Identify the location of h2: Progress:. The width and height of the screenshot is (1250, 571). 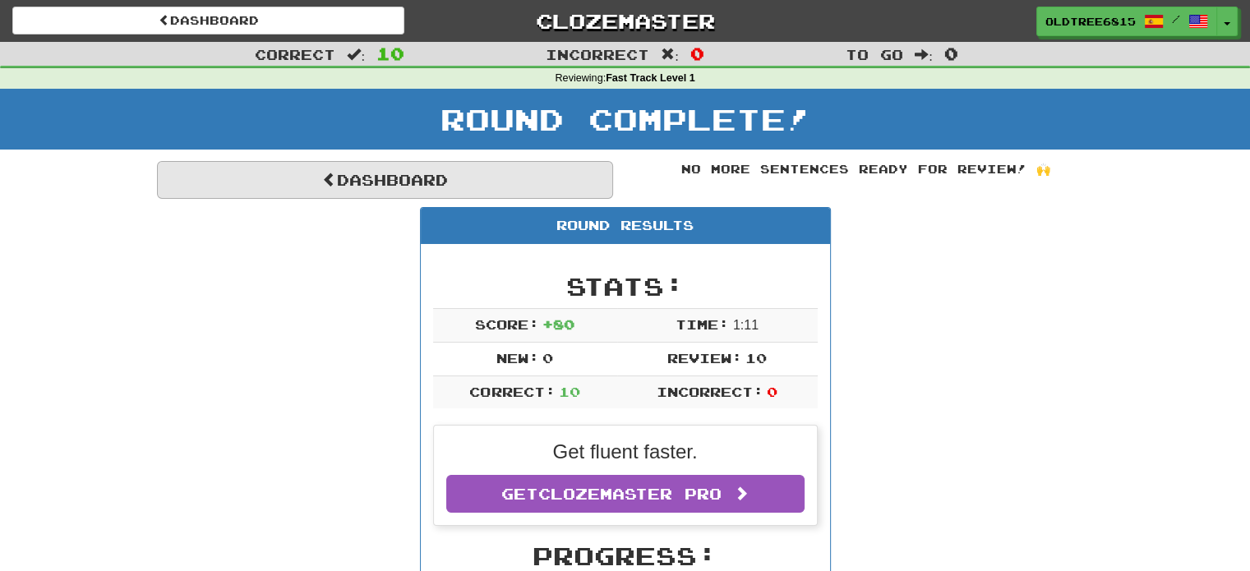
(625, 555).